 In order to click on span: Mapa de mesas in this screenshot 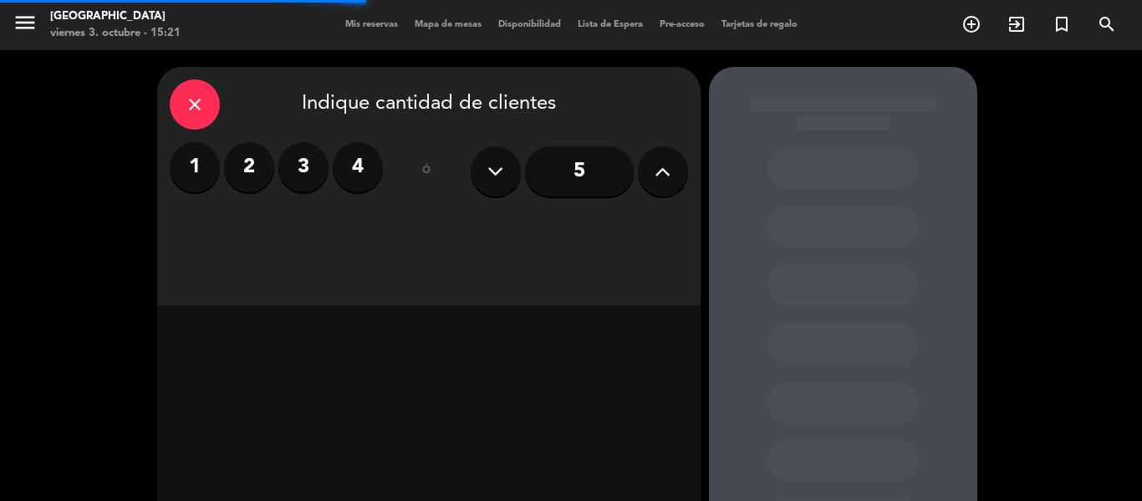, I will do `click(448, 24)`.